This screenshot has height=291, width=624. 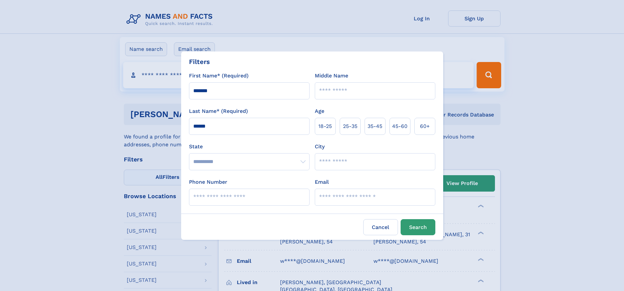 I want to click on label: Middle Name, so click(x=331, y=76).